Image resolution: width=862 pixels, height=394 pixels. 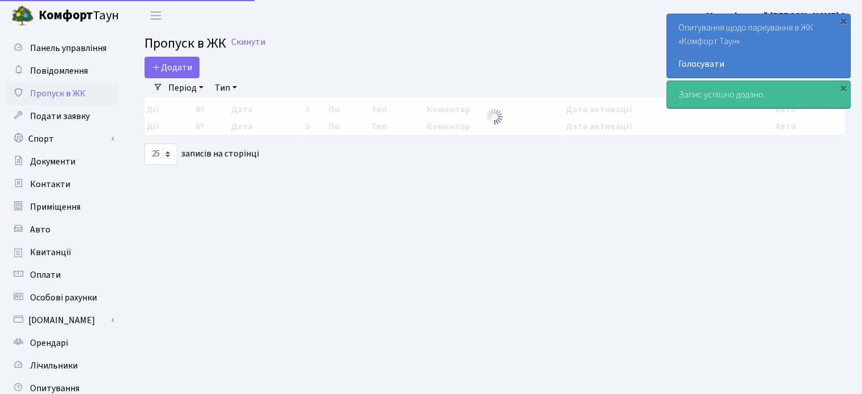 I want to click on a: Приміщення, so click(x=62, y=207).